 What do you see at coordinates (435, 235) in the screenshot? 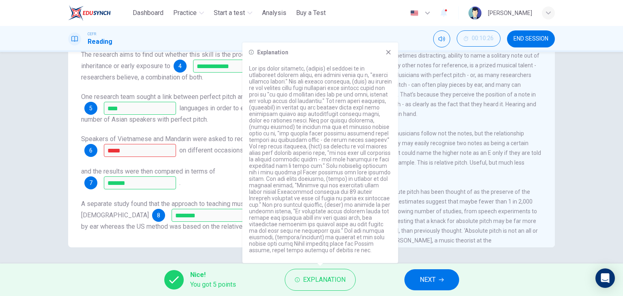
I see `span: For centuries, absolute pitch has been thought of as the preserve of the musical elite. Some esti...` at bounding box center [435, 235].